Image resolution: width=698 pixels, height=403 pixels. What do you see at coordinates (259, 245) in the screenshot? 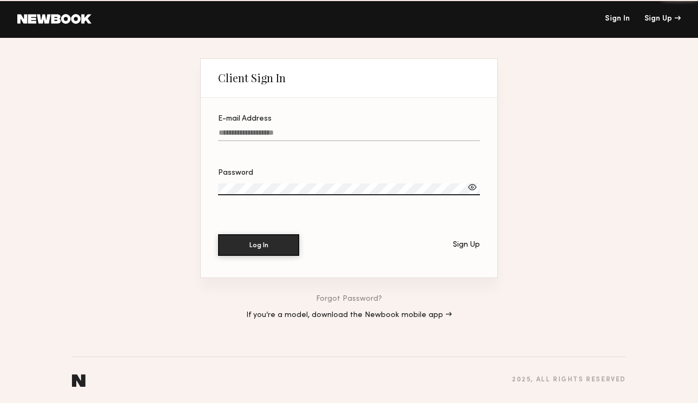
I see `button: Log In` at bounding box center [259, 245].